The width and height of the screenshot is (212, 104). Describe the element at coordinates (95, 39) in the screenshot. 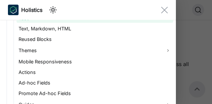

I see `a: Reused Blocks` at that location.